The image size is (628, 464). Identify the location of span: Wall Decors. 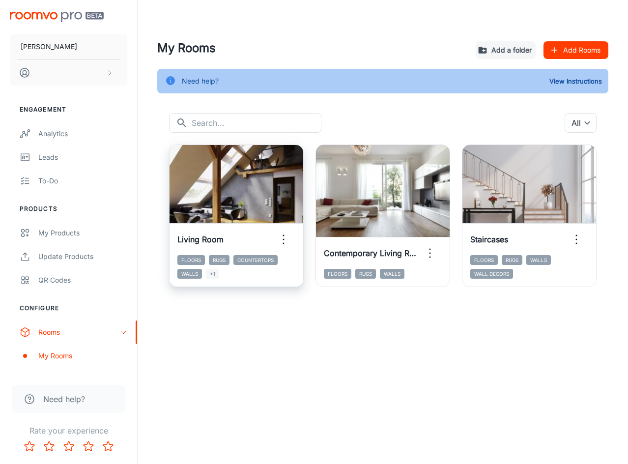
(492, 274).